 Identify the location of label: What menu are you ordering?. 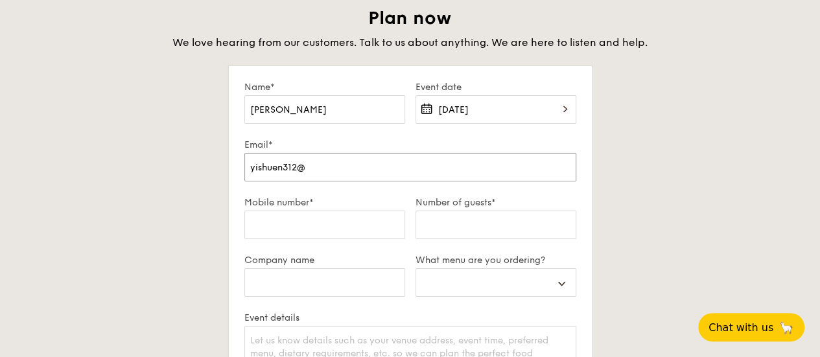
(496, 260).